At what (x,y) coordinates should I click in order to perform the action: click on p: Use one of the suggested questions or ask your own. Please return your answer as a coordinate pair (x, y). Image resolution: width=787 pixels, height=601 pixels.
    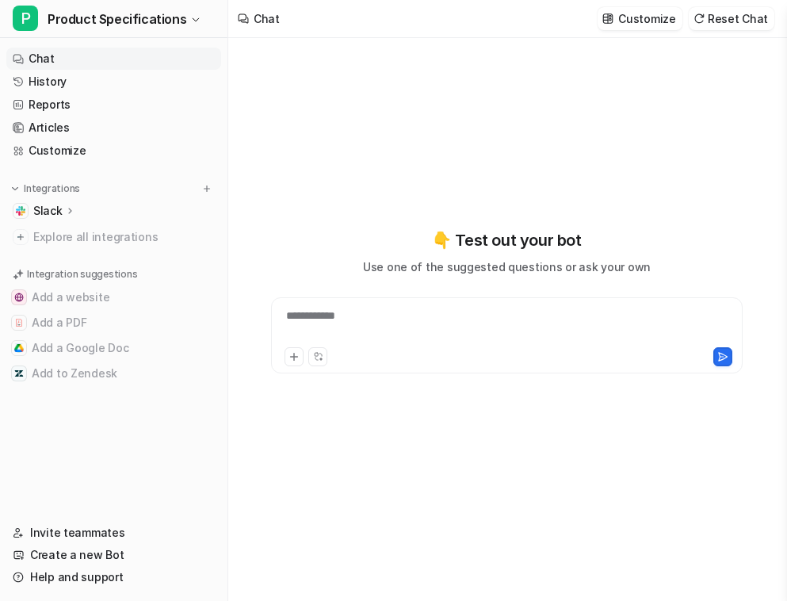
    Looking at the image, I should click on (507, 266).